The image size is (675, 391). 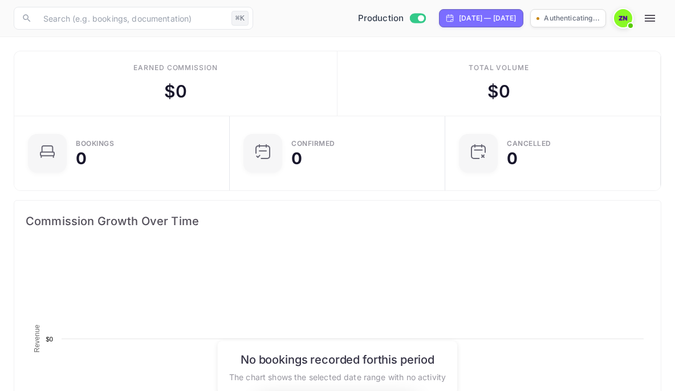 What do you see at coordinates (37, 338) in the screenshot?
I see `text: Revenue` at bounding box center [37, 338].